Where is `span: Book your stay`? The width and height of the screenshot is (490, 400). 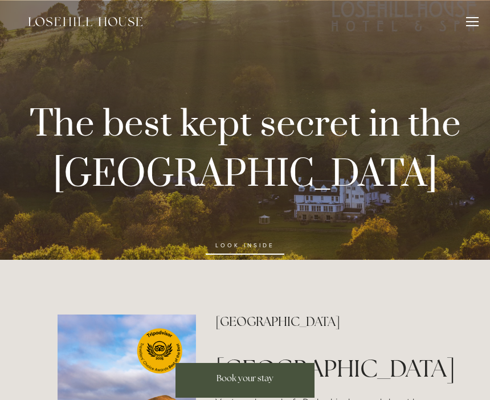
span: Book your stay is located at coordinates (245, 378).